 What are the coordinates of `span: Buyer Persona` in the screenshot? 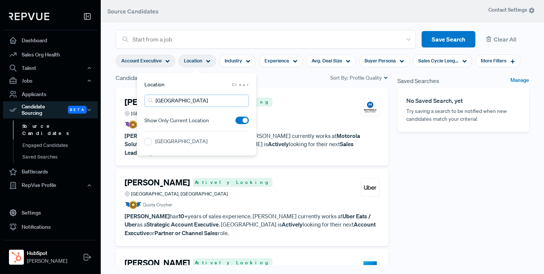 It's located at (380, 60).